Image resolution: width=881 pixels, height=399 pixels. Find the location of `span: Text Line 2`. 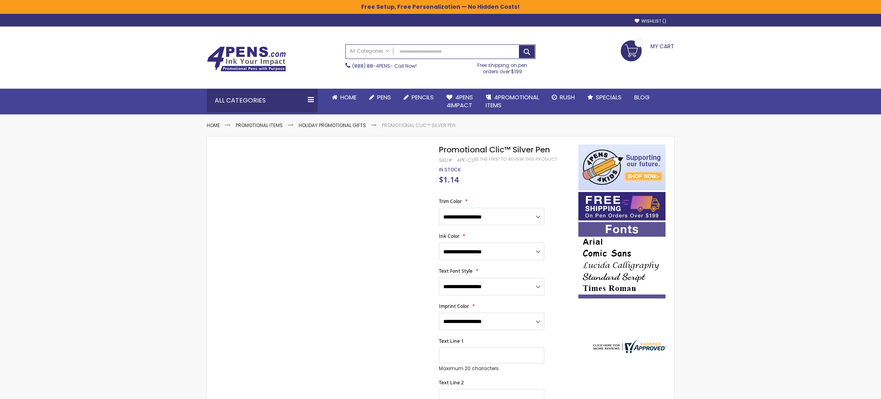

span: Text Line 2 is located at coordinates (451, 383).